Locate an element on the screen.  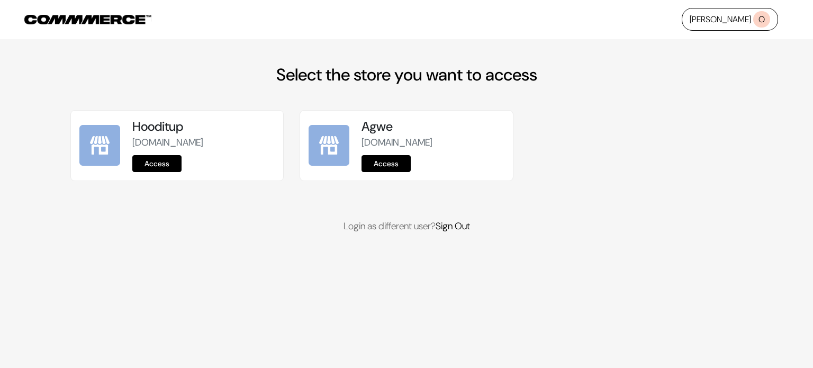
img: Hooditup is located at coordinates (100, 145).